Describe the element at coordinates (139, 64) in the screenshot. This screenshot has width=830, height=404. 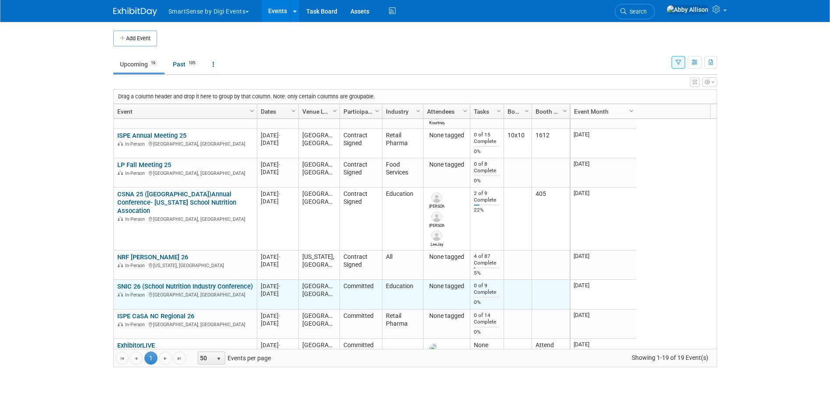
I see `a: Upcoming19` at that location.